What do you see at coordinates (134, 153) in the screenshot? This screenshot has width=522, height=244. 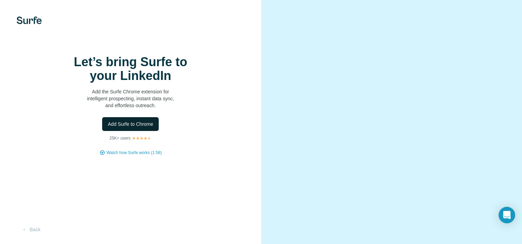 I see `button: Watch how Surfe works (1:58)` at bounding box center [134, 153].